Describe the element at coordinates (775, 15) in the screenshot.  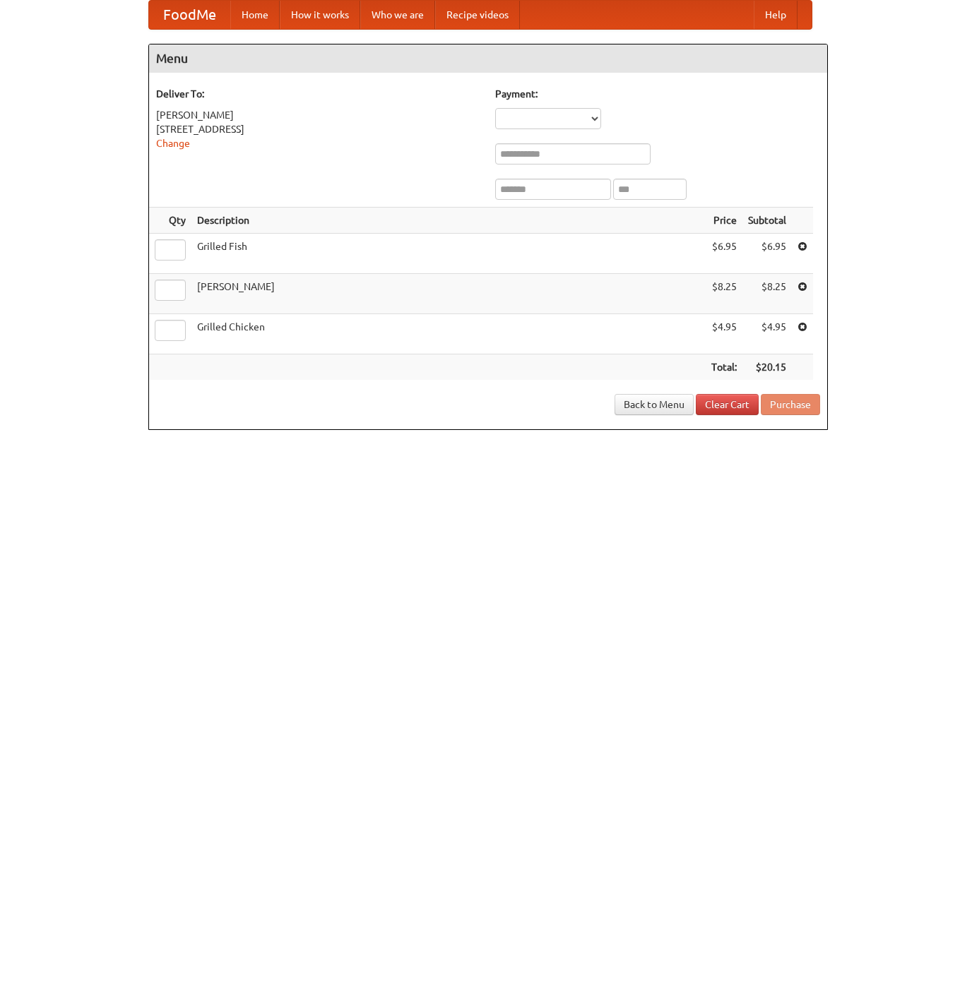
I see `a: Help` at that location.